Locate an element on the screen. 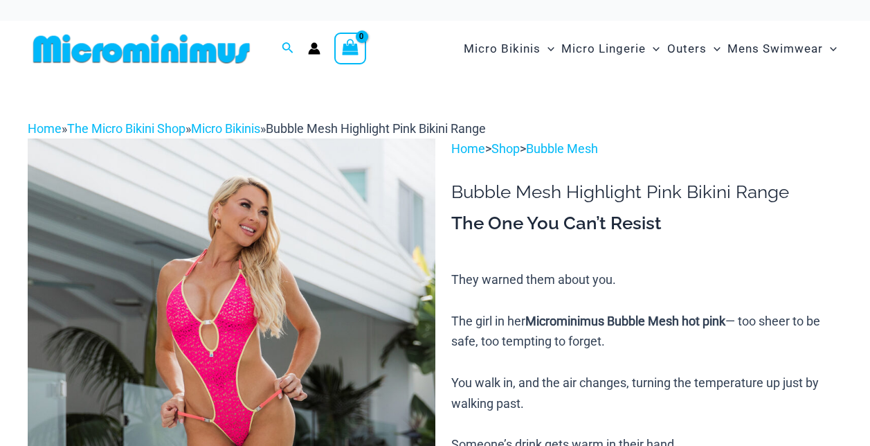  span: Bubble Mesh Highlight Pink Bikini Range is located at coordinates (376, 128).